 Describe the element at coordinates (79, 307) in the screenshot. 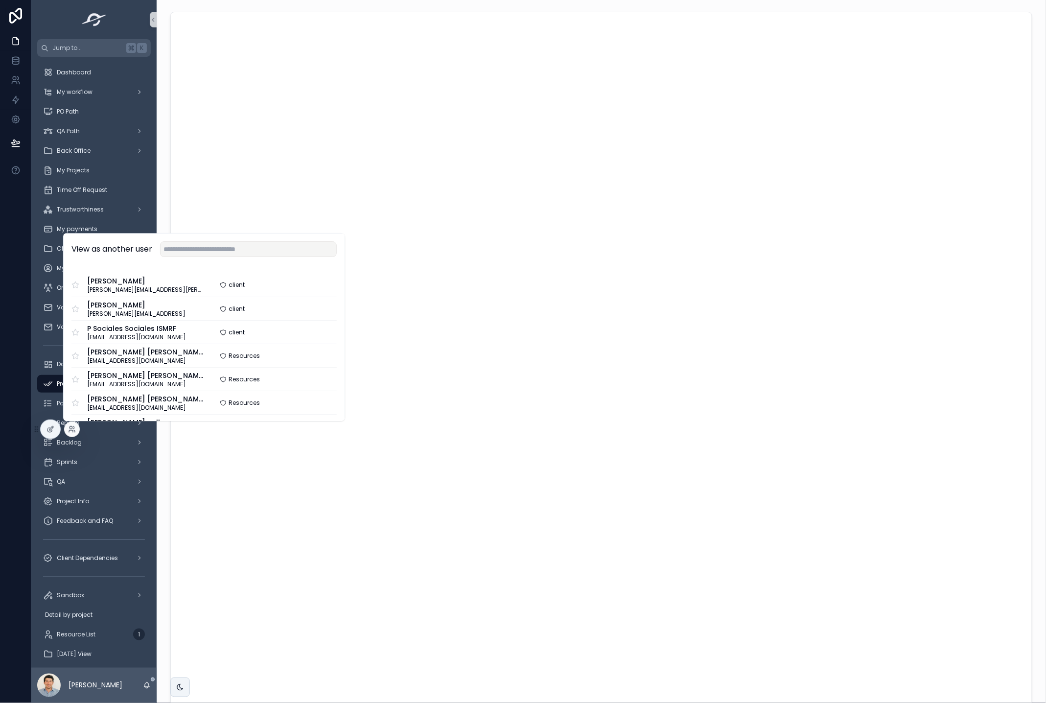

I see `span: Value R. Project` at that location.